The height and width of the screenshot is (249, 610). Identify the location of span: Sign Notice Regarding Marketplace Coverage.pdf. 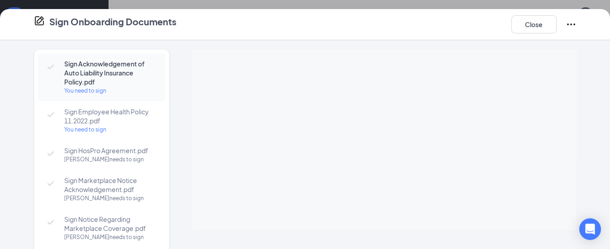
(110, 224).